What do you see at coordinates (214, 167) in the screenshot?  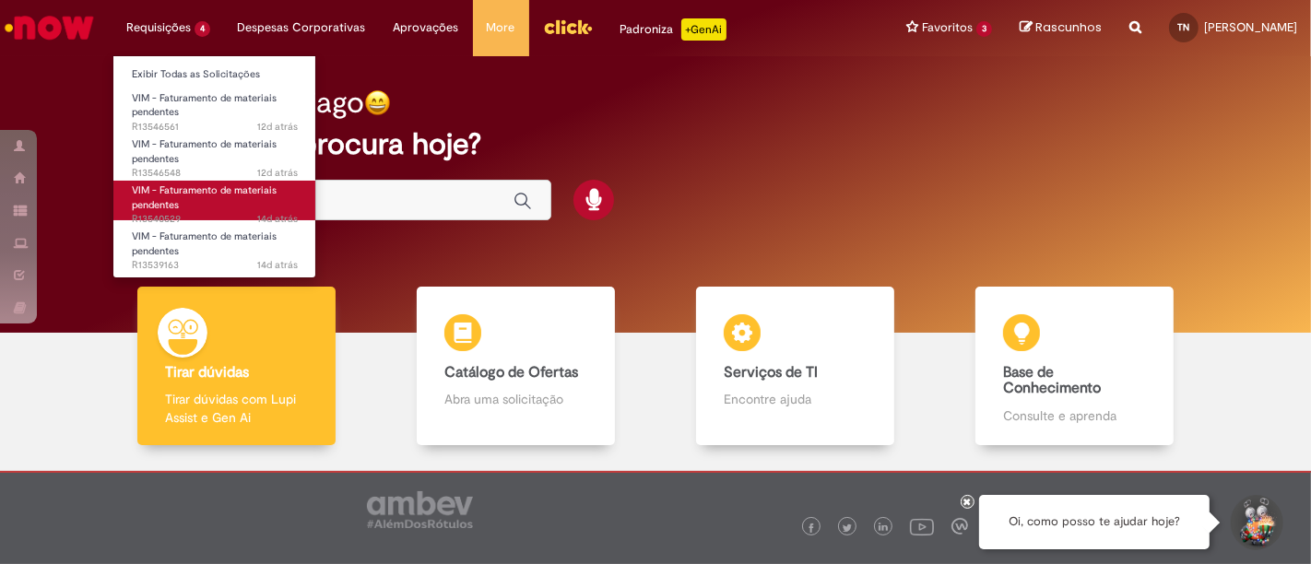 I see `ul: Requisições` at bounding box center [214, 167].